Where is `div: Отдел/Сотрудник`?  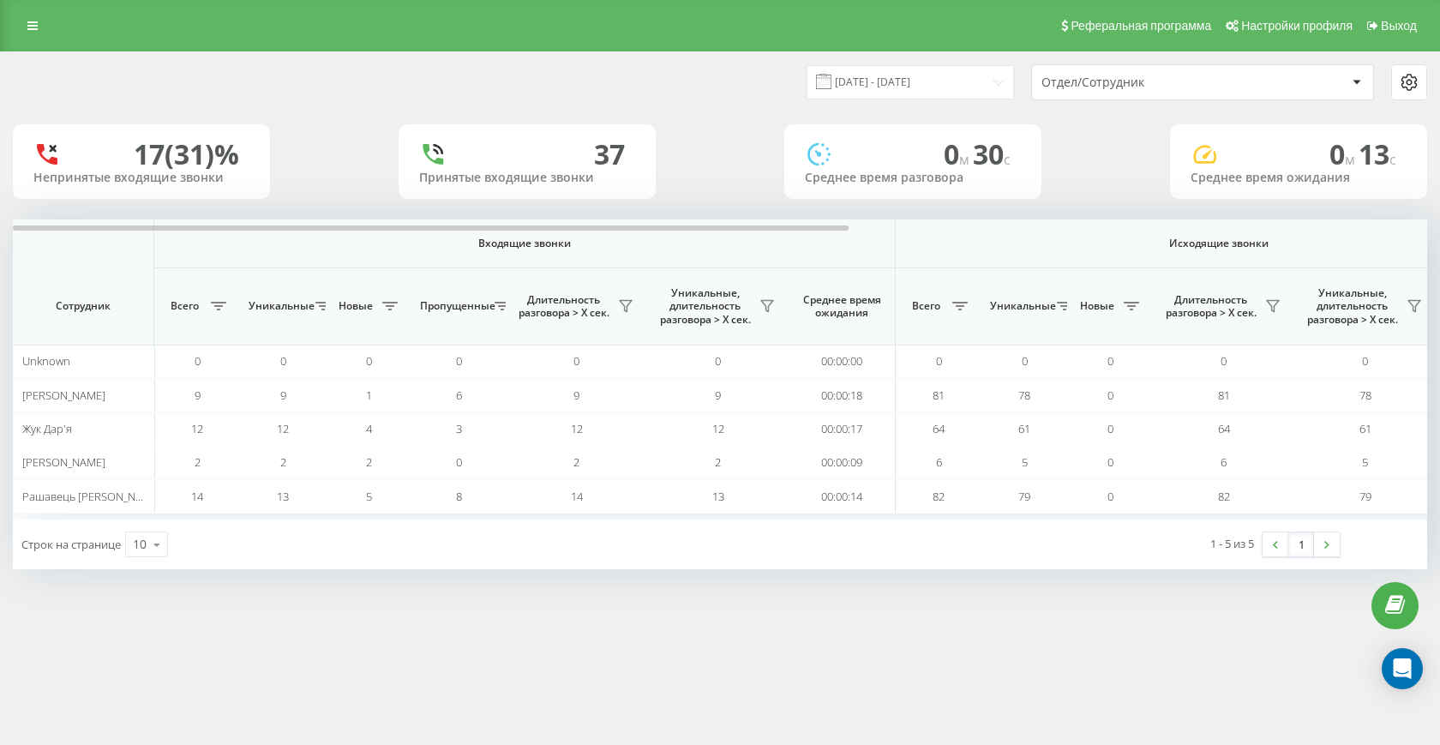
div: Отдел/Сотрудник is located at coordinates (1143, 82).